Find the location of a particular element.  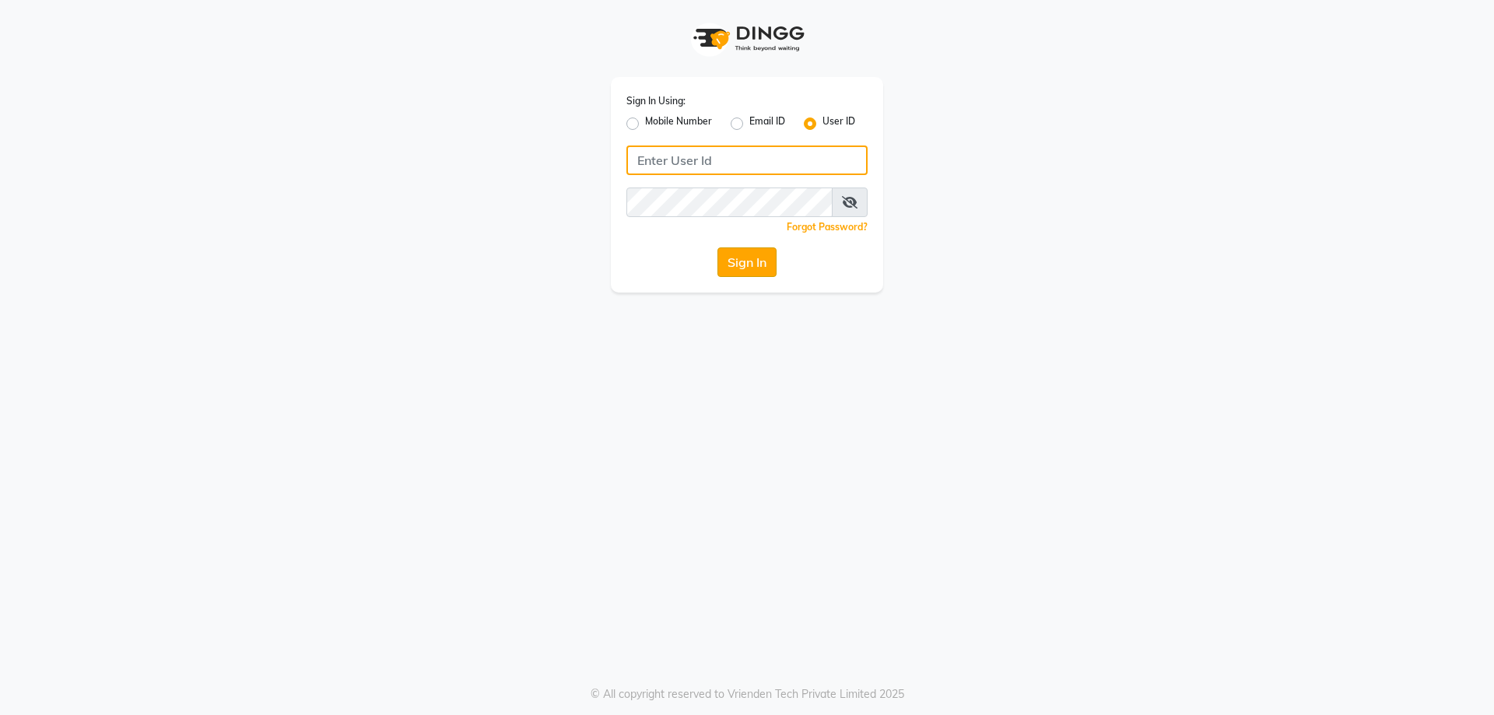

a: Forgot Password? is located at coordinates (827, 226).